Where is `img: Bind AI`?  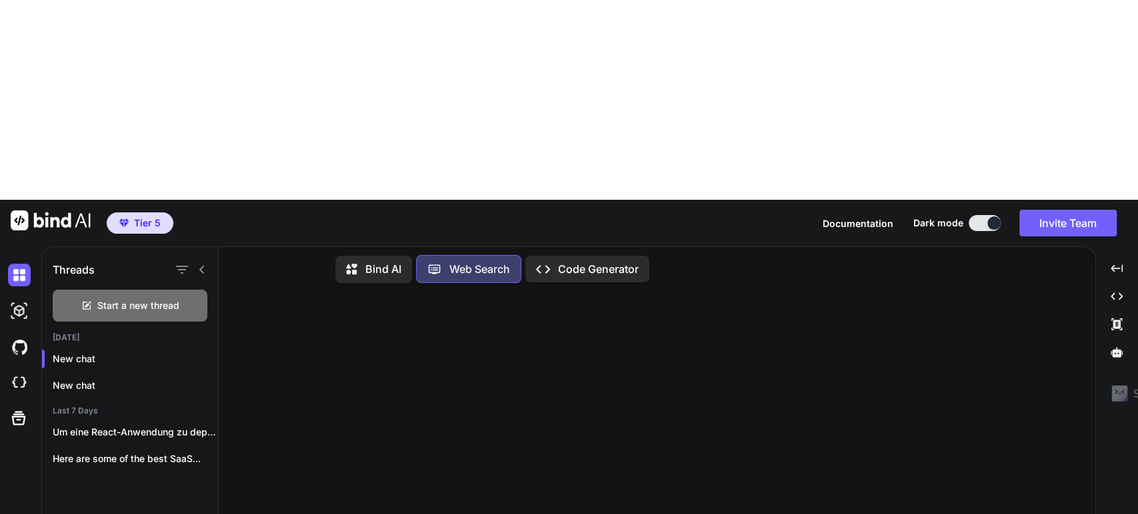
img: Bind AI is located at coordinates (51, 221).